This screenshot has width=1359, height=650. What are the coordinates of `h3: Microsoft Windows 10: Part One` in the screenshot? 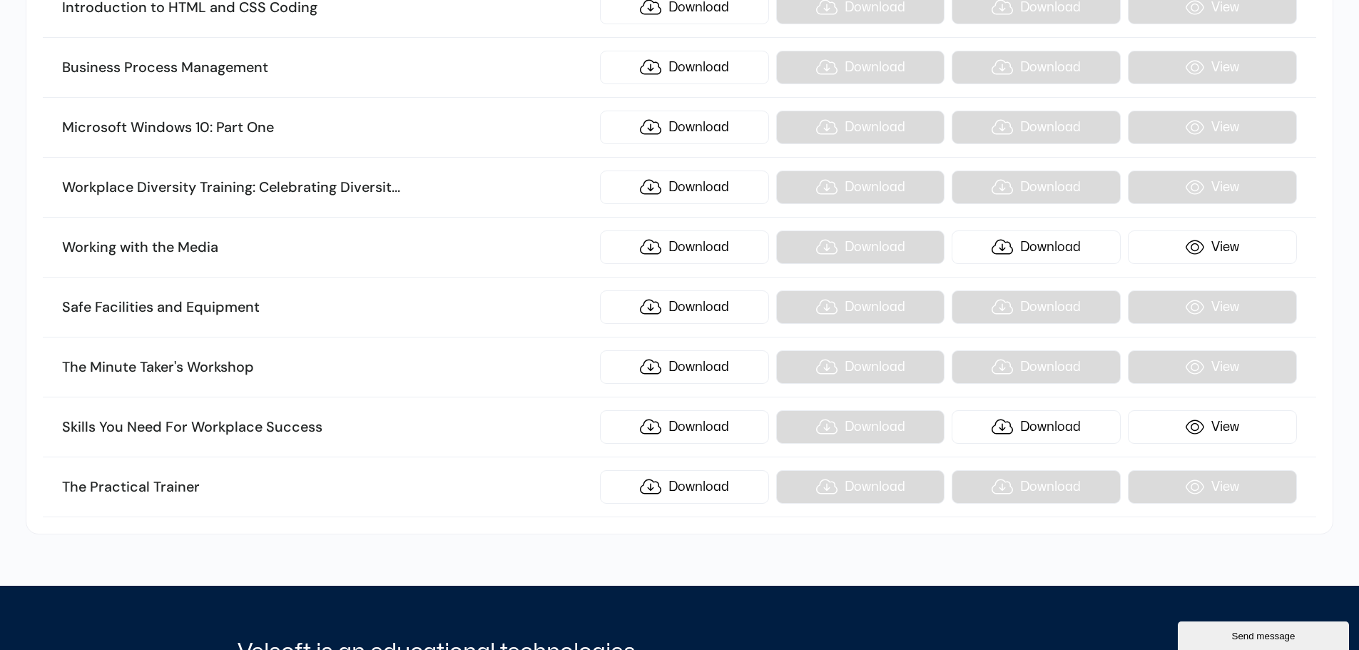 It's located at (327, 128).